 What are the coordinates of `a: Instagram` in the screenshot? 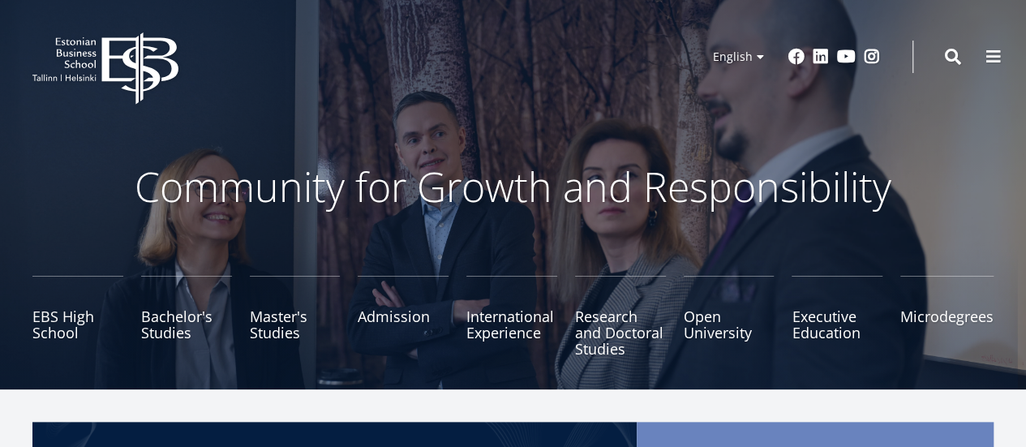 It's located at (872, 57).